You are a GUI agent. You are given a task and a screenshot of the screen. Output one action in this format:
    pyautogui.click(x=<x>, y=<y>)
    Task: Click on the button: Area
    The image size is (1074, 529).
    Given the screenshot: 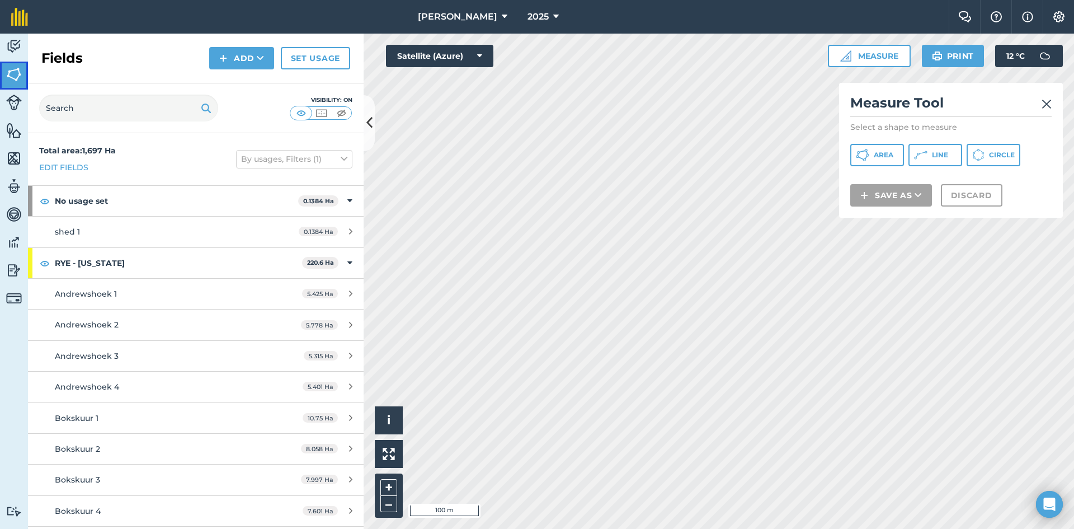 What is the action you would take?
    pyautogui.click(x=877, y=155)
    